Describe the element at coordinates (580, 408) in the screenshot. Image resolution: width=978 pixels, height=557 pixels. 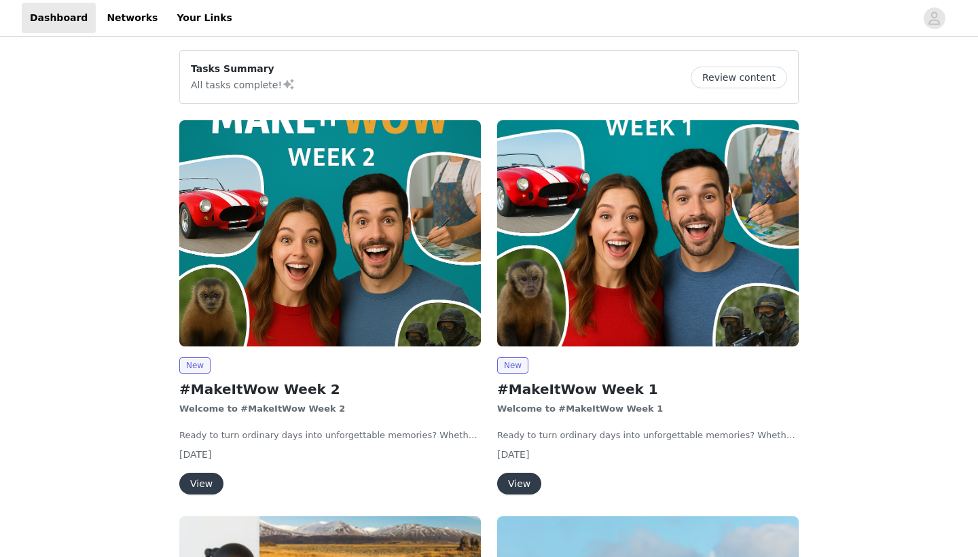
I see `strong: Welcome to #MakeItWow Week 1` at that location.